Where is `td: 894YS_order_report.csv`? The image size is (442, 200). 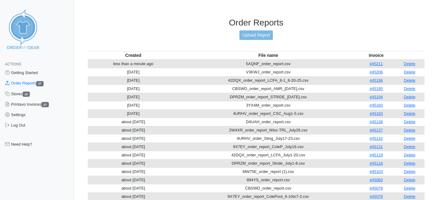
td: 894YS_order_report.csv is located at coordinates (268, 179).